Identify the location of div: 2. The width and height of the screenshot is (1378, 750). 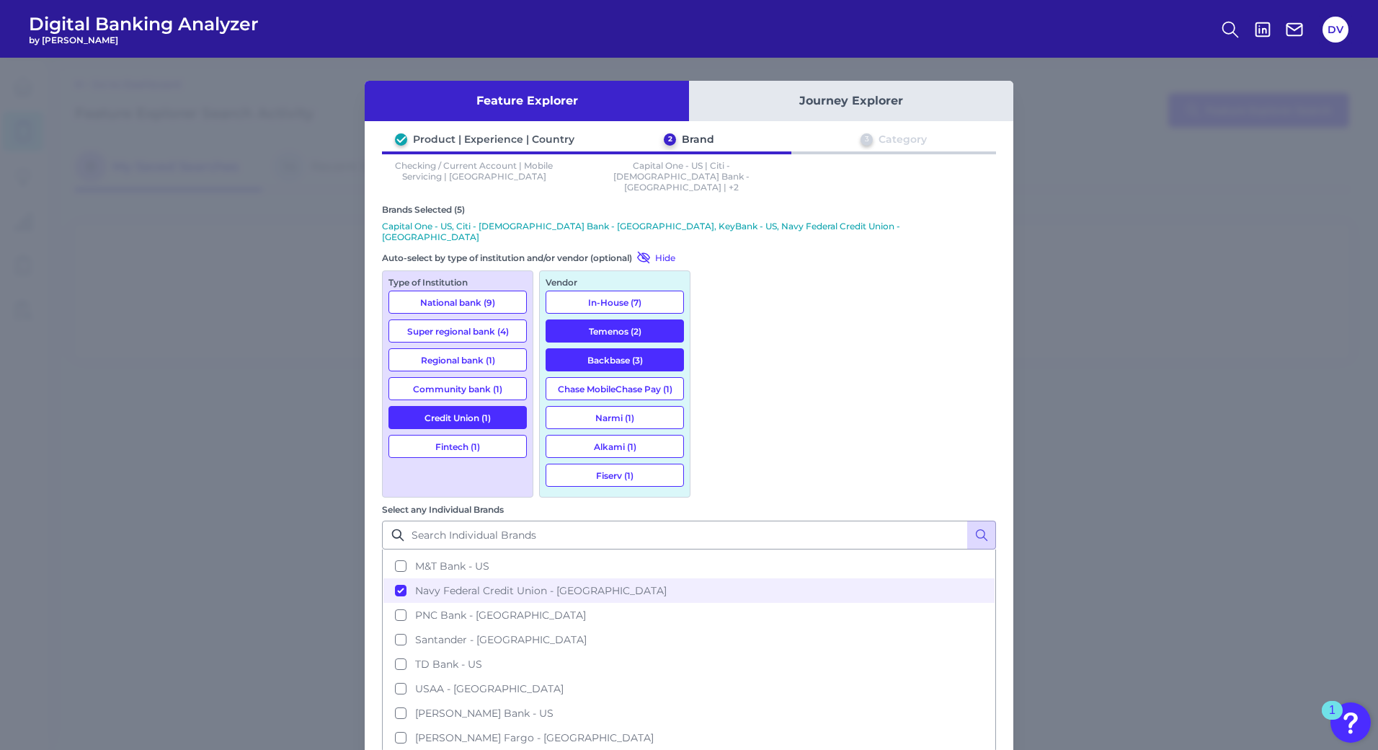
(670, 139).